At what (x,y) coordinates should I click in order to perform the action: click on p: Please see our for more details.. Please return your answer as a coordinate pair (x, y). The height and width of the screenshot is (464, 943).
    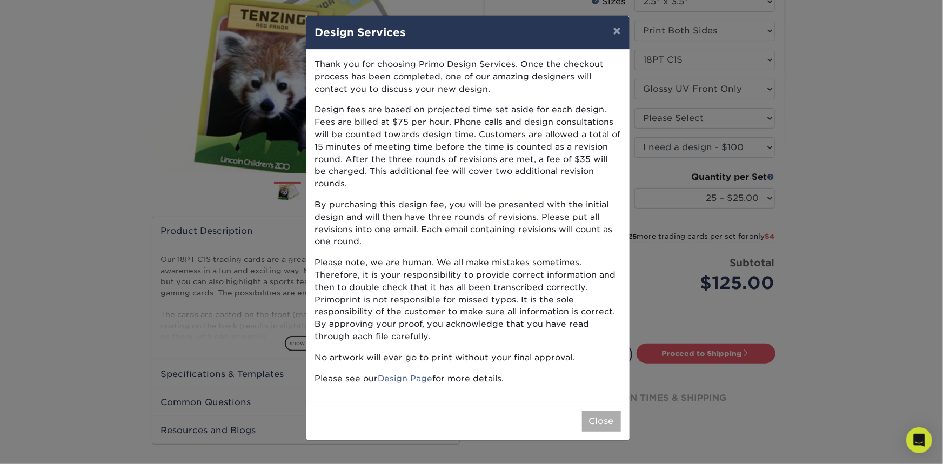
    Looking at the image, I should click on (468, 379).